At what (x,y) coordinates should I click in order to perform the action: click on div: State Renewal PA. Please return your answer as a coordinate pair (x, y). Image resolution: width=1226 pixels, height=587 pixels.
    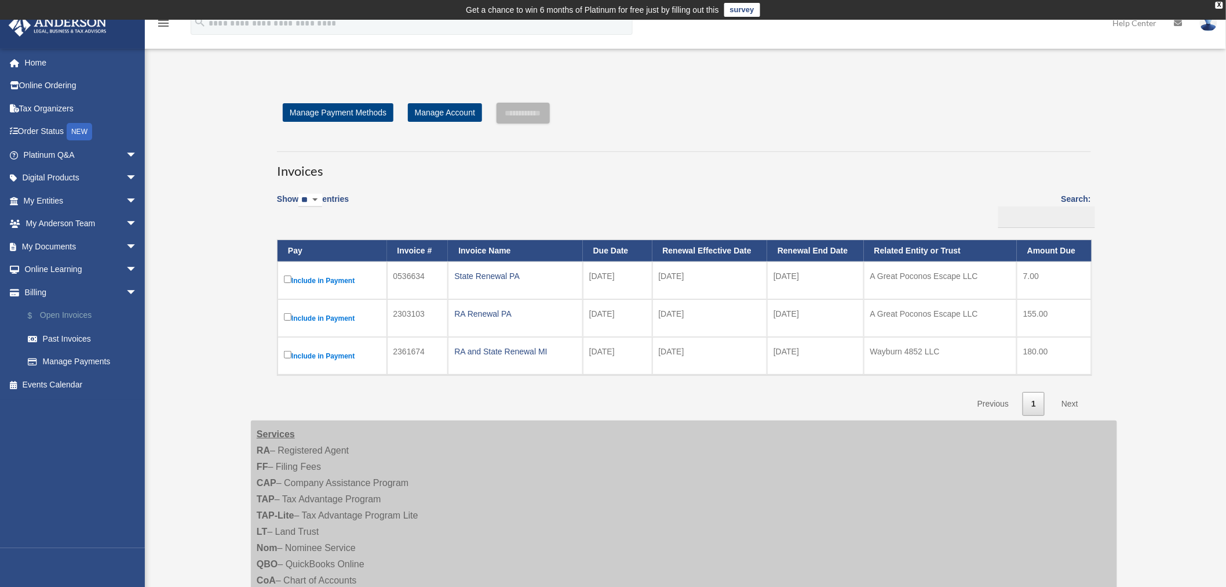
    Looking at the image, I should click on (515, 276).